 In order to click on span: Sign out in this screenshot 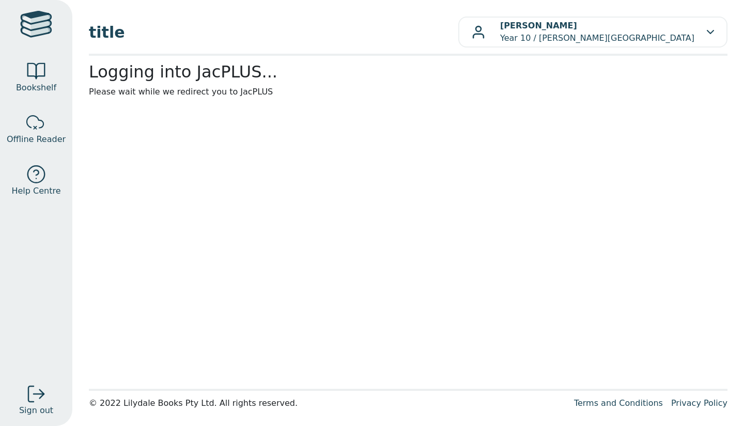, I will do `click(36, 411)`.